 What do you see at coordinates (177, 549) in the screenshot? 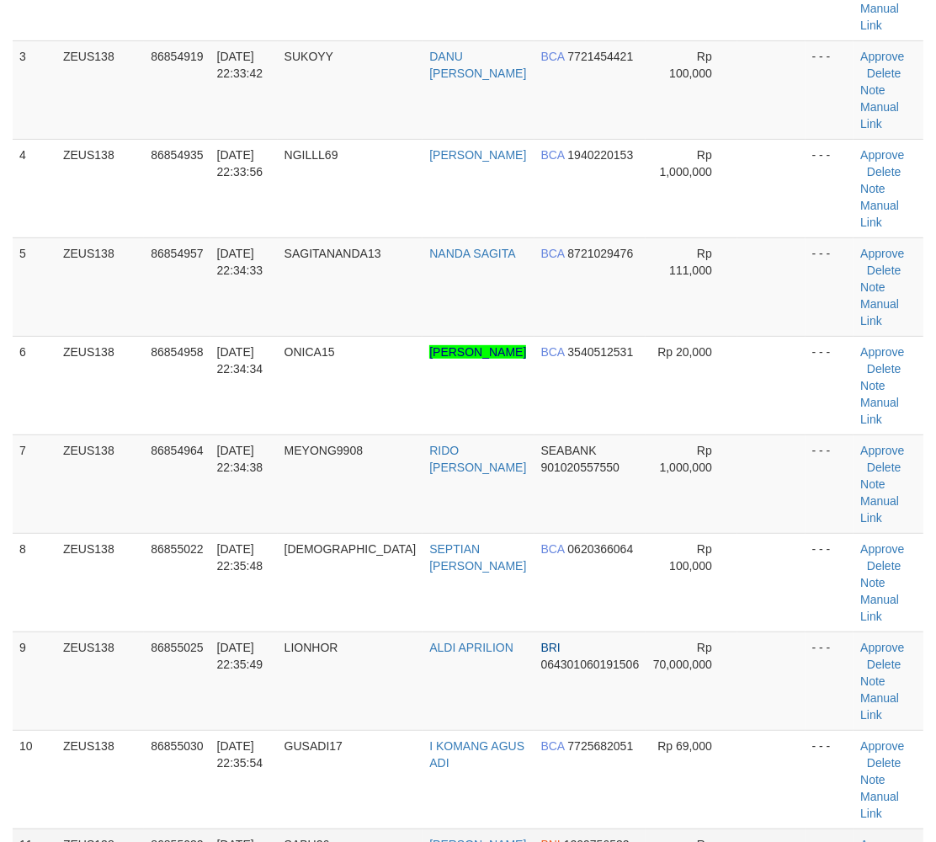
I see `span: 86855022` at bounding box center [177, 549].